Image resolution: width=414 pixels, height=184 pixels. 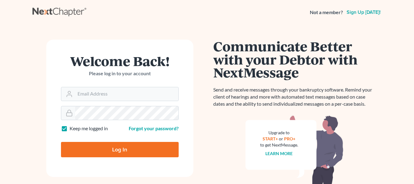 I want to click on p: Please log in to your account, so click(x=120, y=73).